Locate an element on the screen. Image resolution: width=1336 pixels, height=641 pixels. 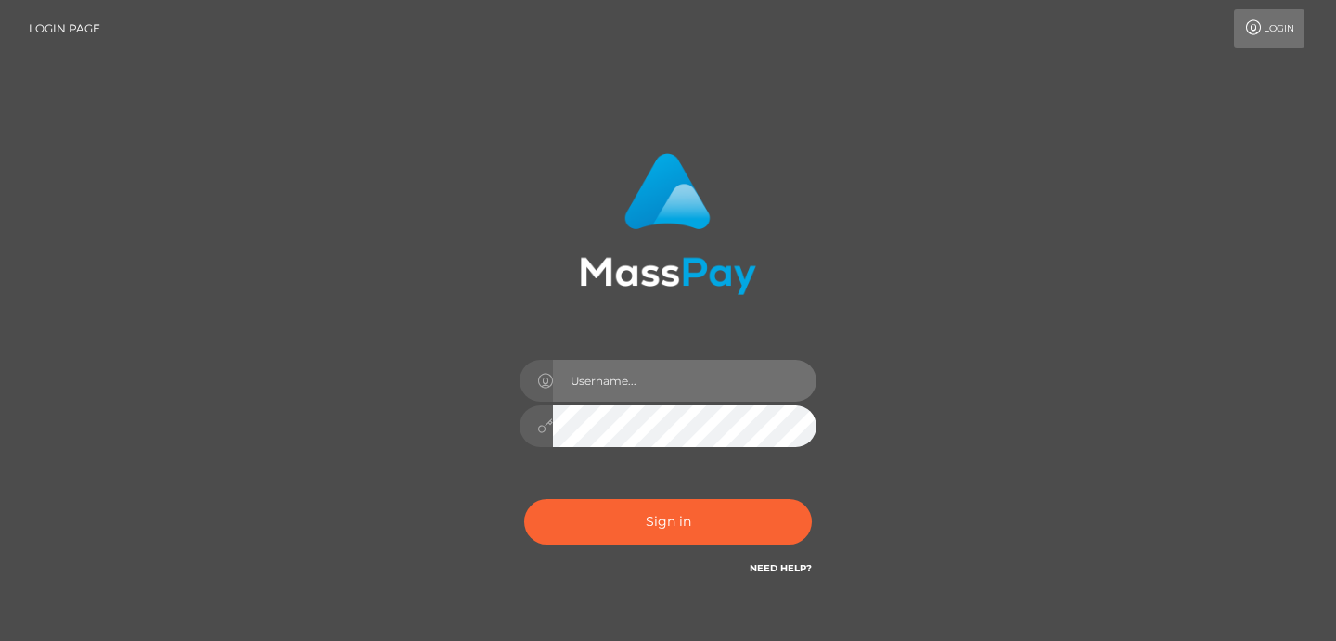
img: MassPay Login is located at coordinates (668, 224).